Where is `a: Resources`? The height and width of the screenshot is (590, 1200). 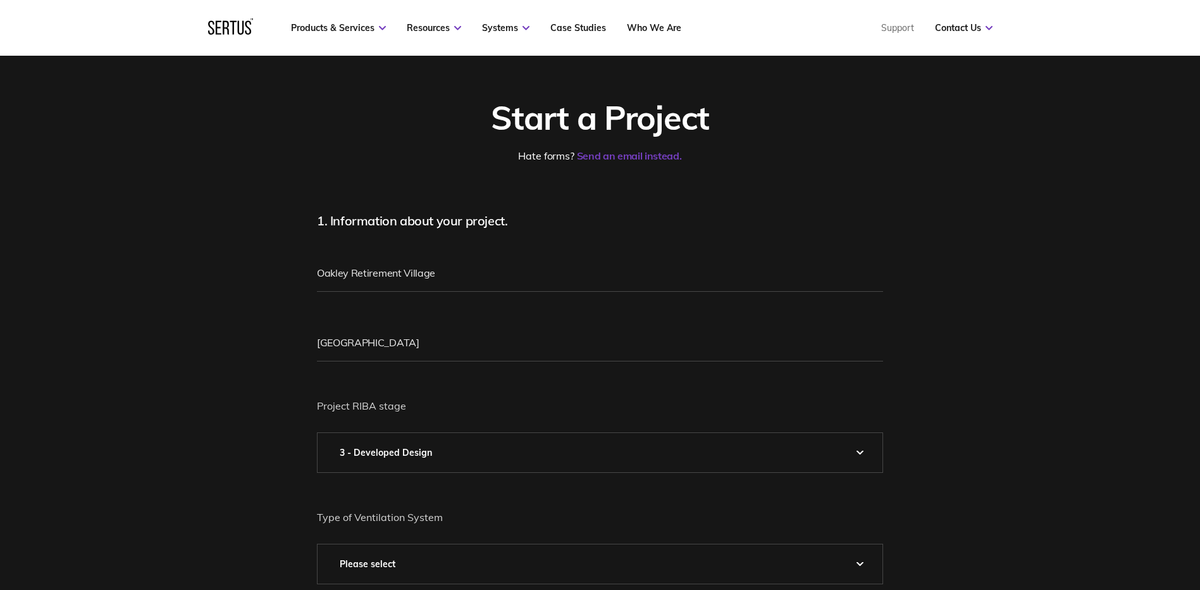 a: Resources is located at coordinates (434, 28).